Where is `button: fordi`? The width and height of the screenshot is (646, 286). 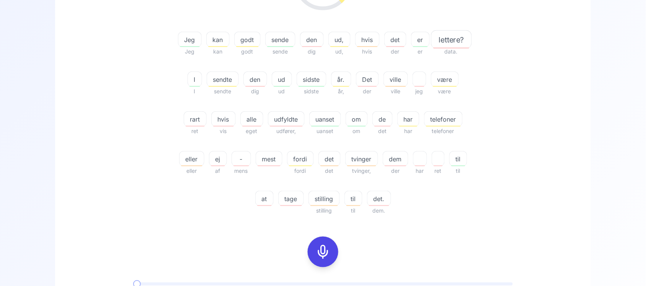
button: fordi is located at coordinates (301, 159).